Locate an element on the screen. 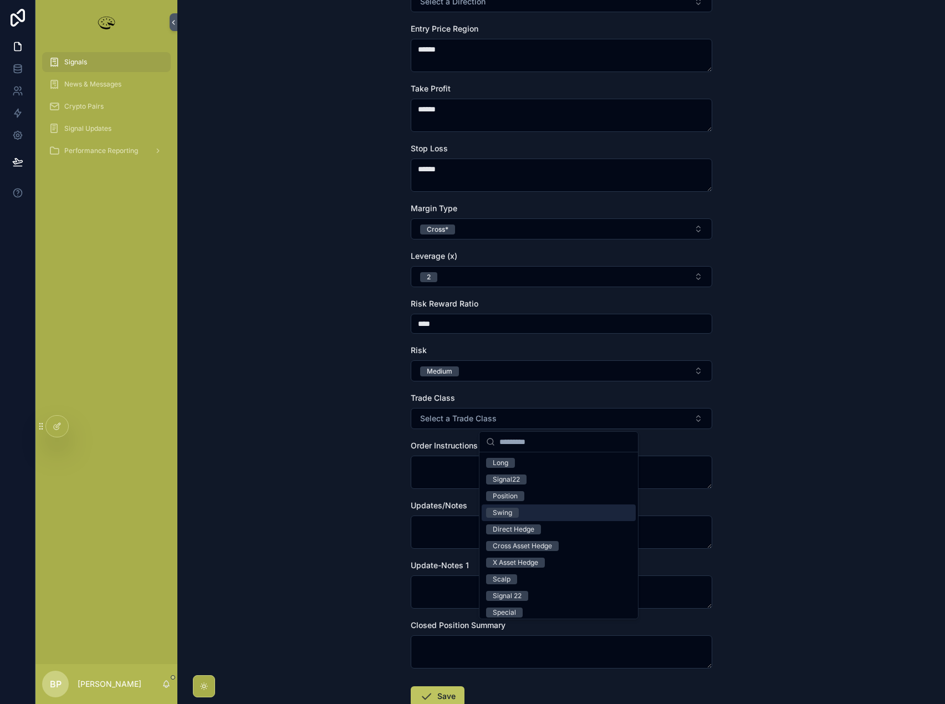 This screenshot has height=704, width=945. span: News & Messages is located at coordinates (93, 84).